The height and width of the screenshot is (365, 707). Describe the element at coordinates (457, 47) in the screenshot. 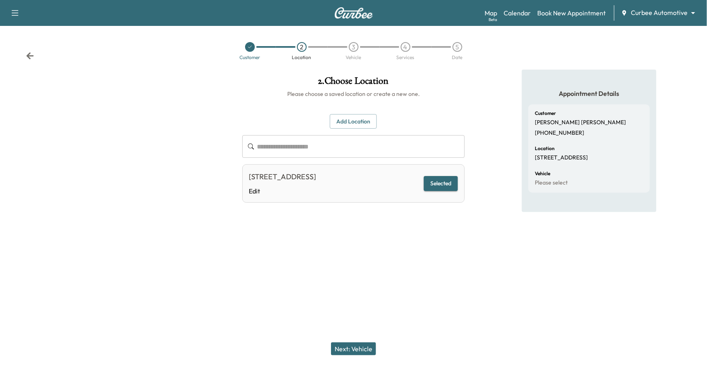

I see `div: 5` at that location.